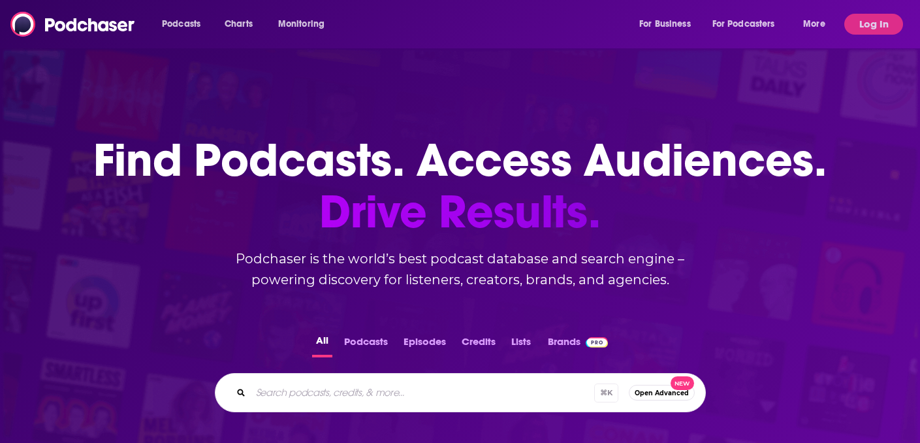 The height and width of the screenshot is (443, 920). I want to click on button: Open AdvancedNew, so click(661, 392).